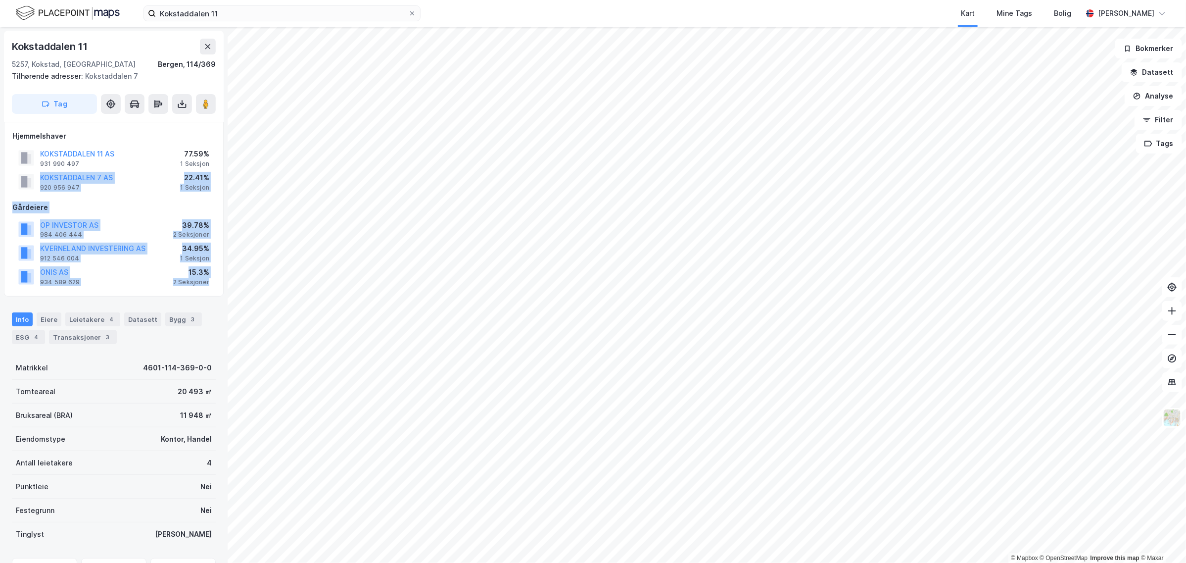  Describe the element at coordinates (54, 104) in the screenshot. I see `button: Tag` at that location.